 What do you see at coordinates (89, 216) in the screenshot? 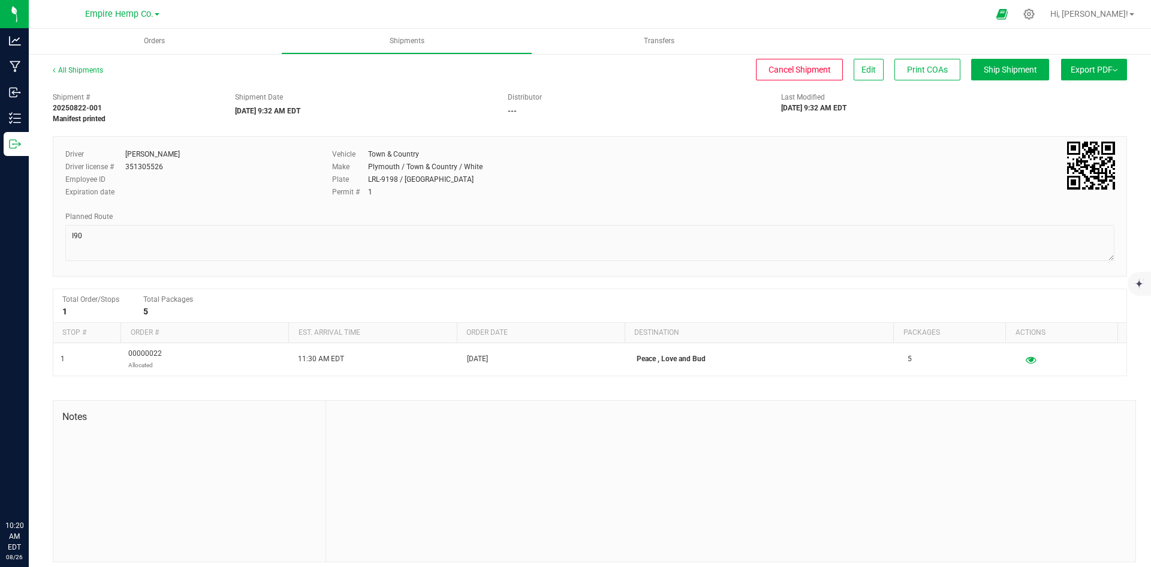
I see `span: Planned Route` at bounding box center [89, 216].